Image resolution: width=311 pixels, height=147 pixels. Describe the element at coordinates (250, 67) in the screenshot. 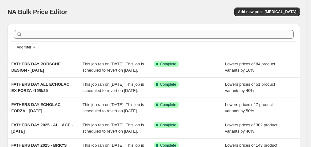

I see `span: Lowers prices of 84 product variants by 10%` at that location.